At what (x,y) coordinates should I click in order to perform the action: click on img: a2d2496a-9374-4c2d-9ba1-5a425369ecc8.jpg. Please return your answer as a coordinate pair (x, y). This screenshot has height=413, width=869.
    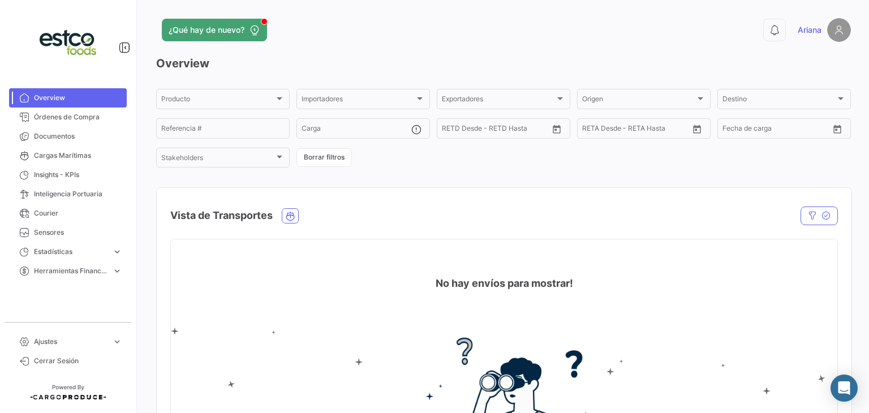
    Looking at the image, I should click on (68, 42).